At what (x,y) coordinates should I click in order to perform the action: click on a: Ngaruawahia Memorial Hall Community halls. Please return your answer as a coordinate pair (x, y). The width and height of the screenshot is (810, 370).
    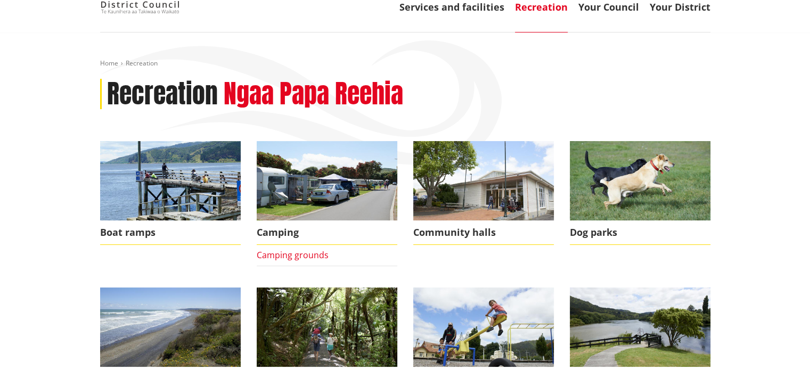
    Looking at the image, I should click on (484, 193).